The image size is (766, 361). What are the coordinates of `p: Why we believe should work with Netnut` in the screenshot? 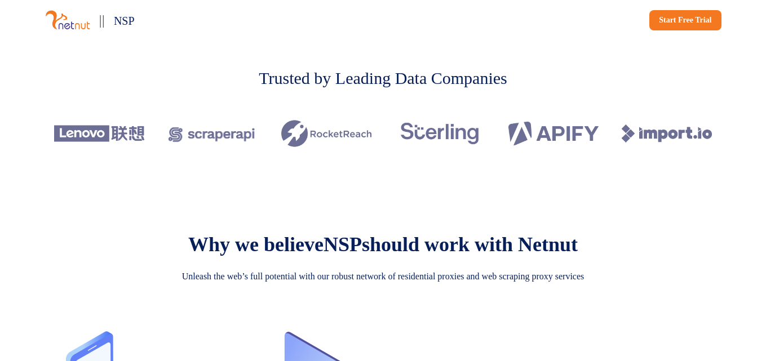 It's located at (383, 244).